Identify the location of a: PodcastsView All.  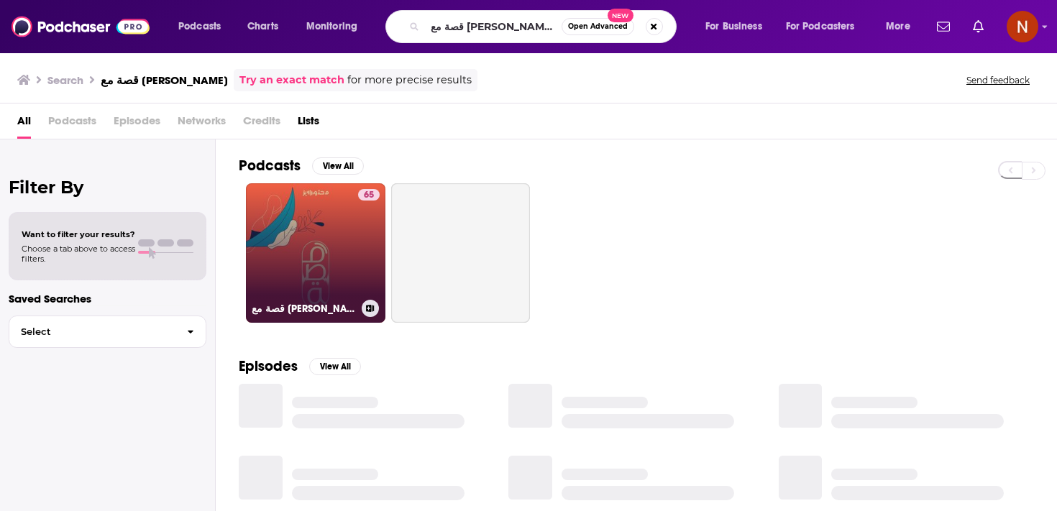
(301, 165).